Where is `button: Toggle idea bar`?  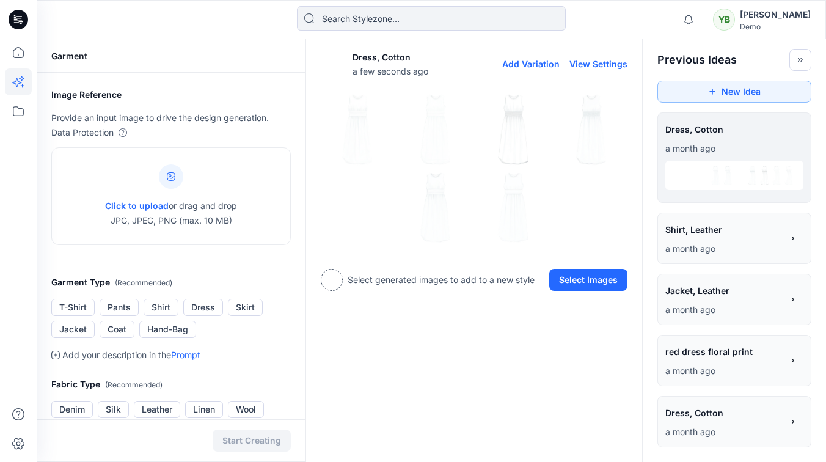 button: Toggle idea bar is located at coordinates (800, 60).